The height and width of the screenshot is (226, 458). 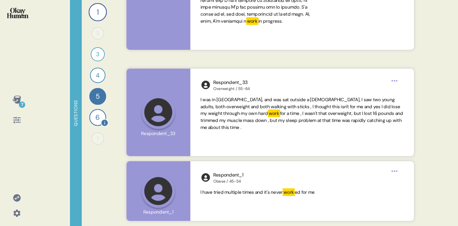 I want to click on div: 3, so click(x=98, y=54).